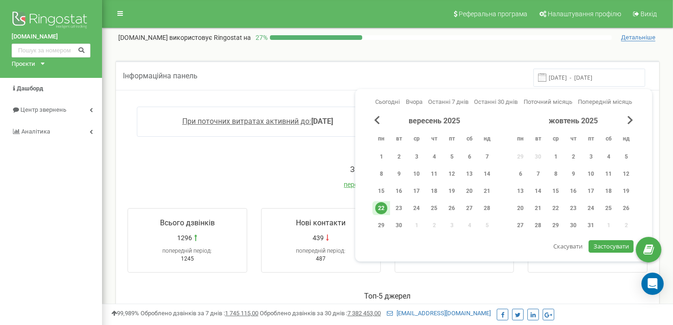  Describe the element at coordinates (556, 191) in the screenshot. I see `div: ср 15 жовт 2025 р.` at that location.